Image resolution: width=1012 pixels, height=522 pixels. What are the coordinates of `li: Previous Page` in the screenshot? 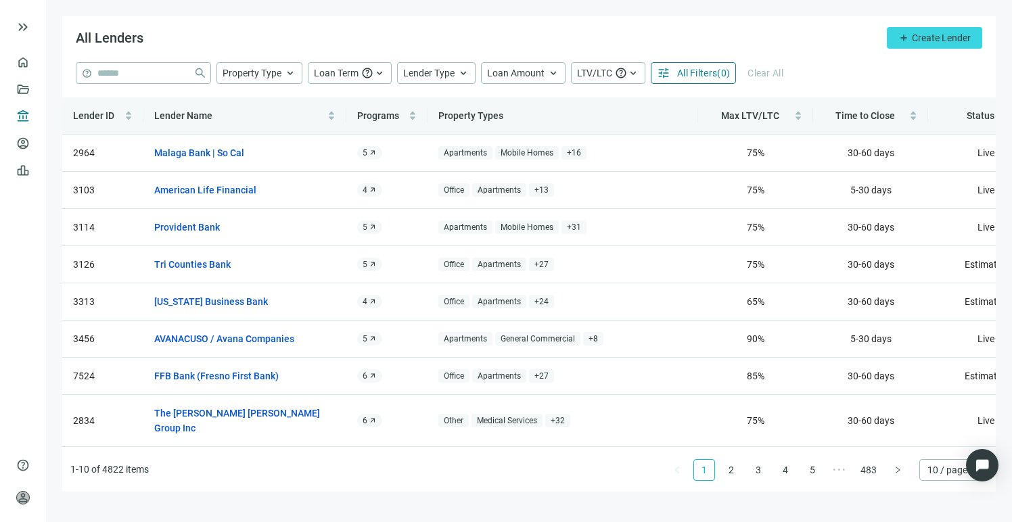 It's located at (677, 470).